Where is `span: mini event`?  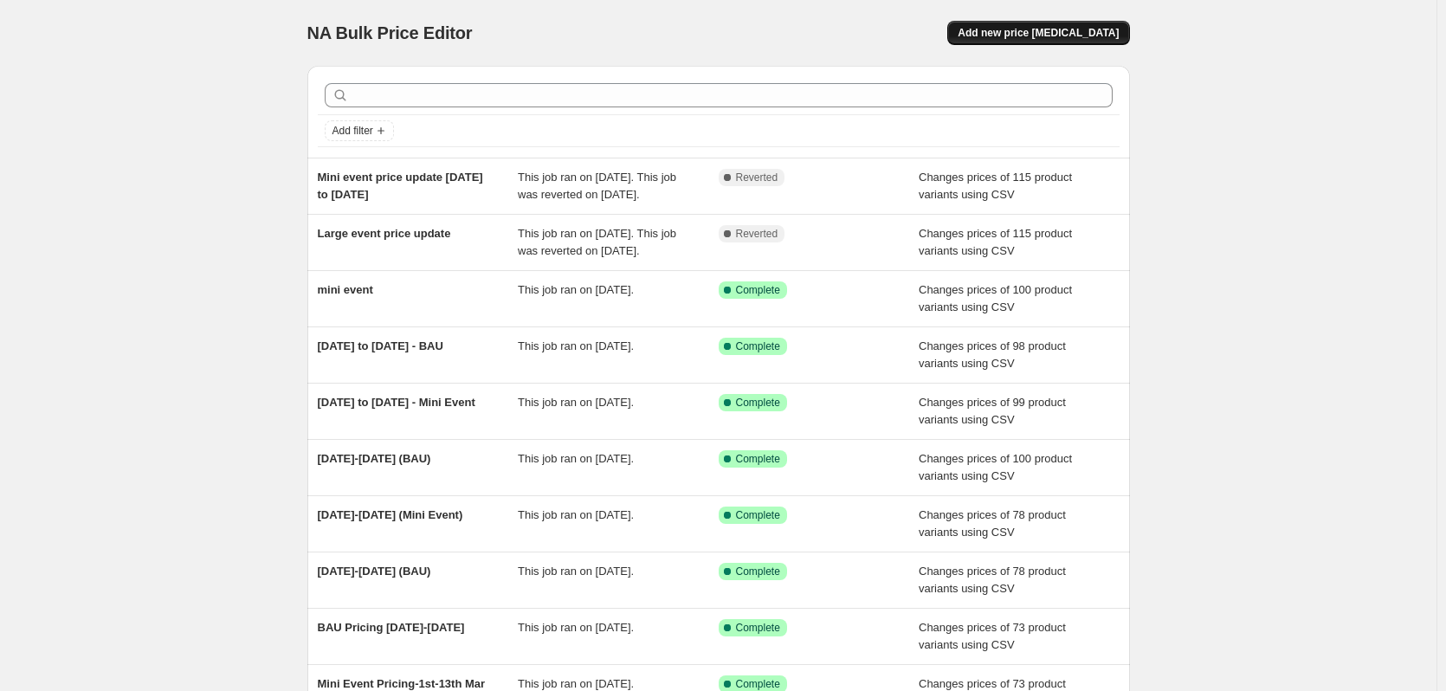
span: mini event is located at coordinates (346, 289).